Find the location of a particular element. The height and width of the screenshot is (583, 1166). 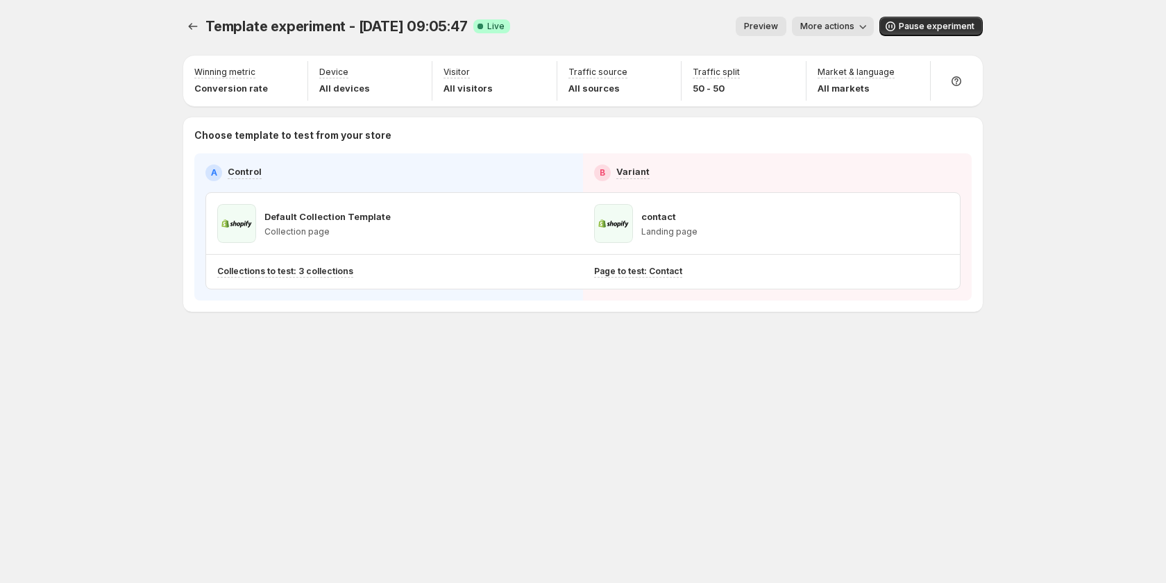

p: All sources is located at coordinates (598, 88).